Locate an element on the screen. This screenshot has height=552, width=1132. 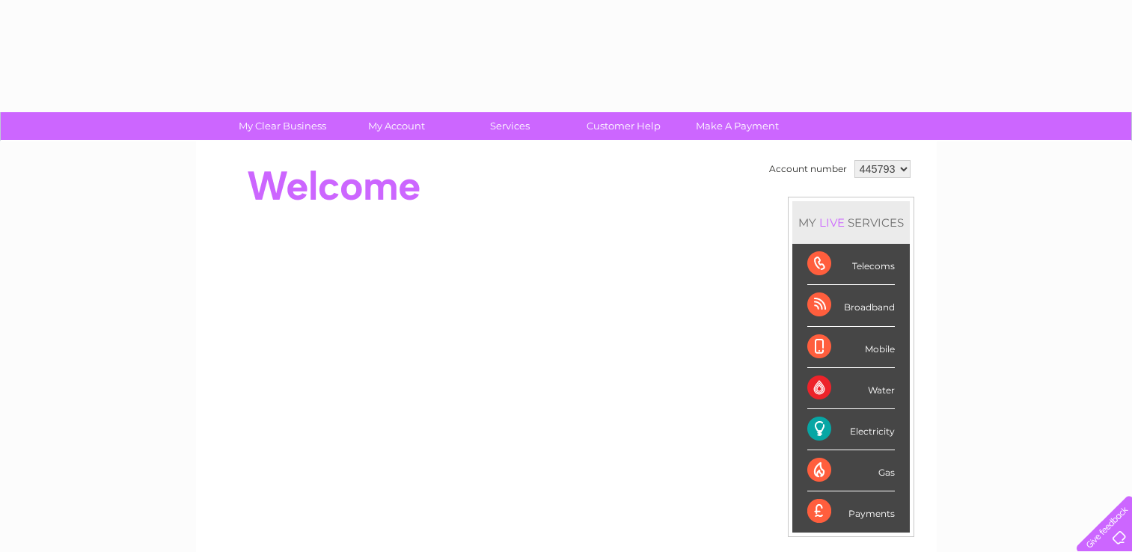
div: Electricity is located at coordinates (850, 429).